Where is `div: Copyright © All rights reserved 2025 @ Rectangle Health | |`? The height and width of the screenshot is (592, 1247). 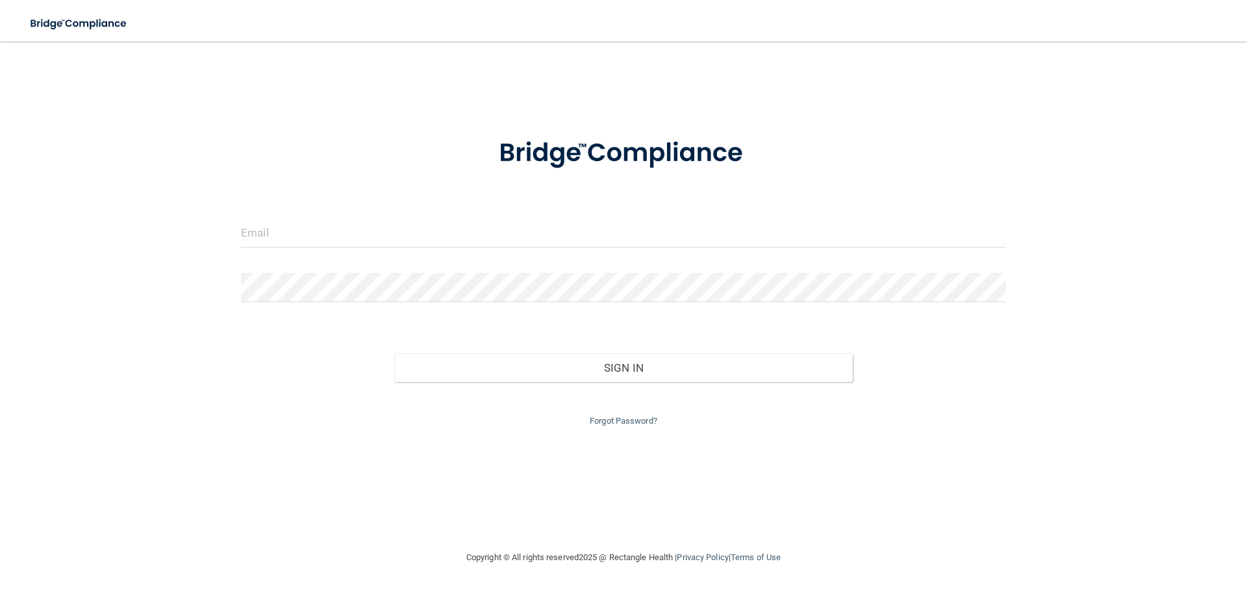 div: Copyright © All rights reserved 2025 @ Rectangle Health | | is located at coordinates (624, 557).